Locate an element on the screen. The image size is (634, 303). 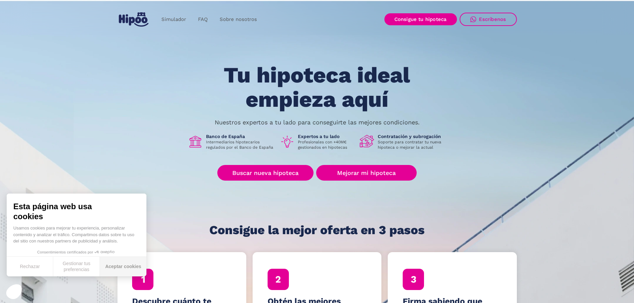
h1: Contratación y subrogación is located at coordinates (412, 136).